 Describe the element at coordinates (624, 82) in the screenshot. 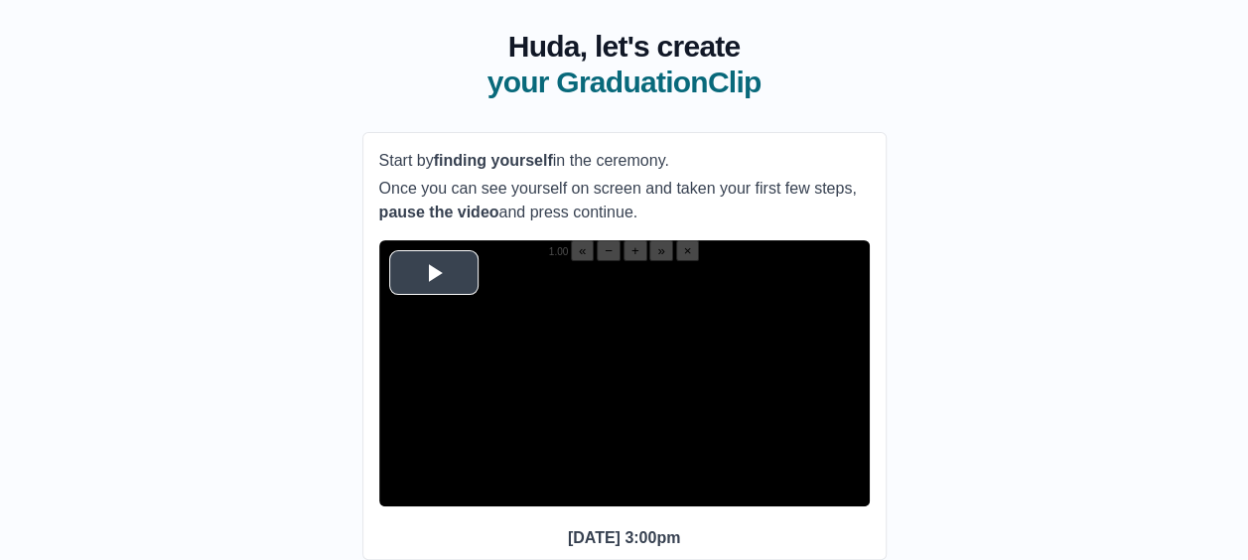

I see `span: your GraduationClip` at that location.